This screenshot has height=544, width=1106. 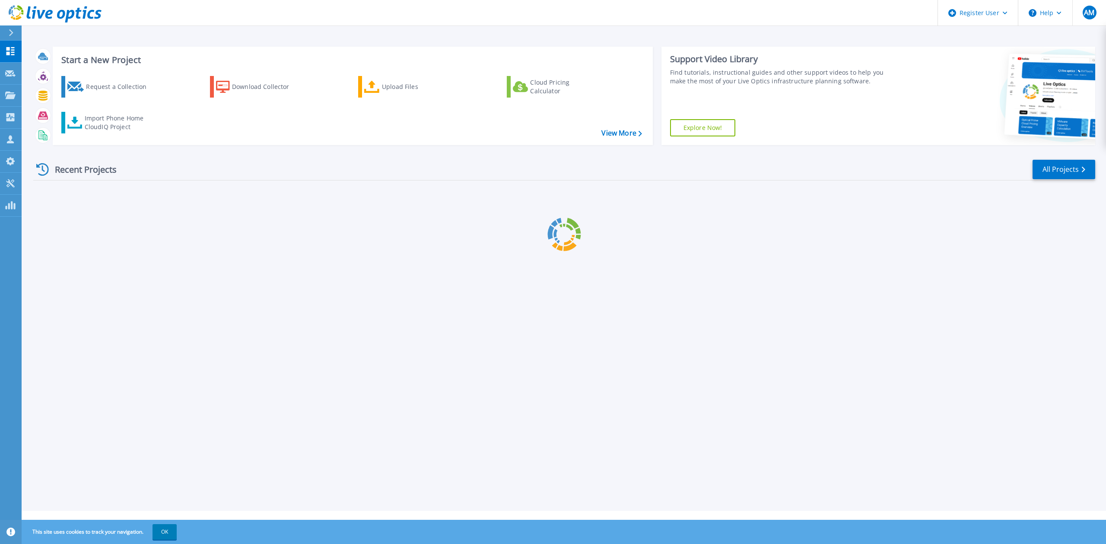 I want to click on span: This site uses cookies to track your navigation., so click(x=100, y=532).